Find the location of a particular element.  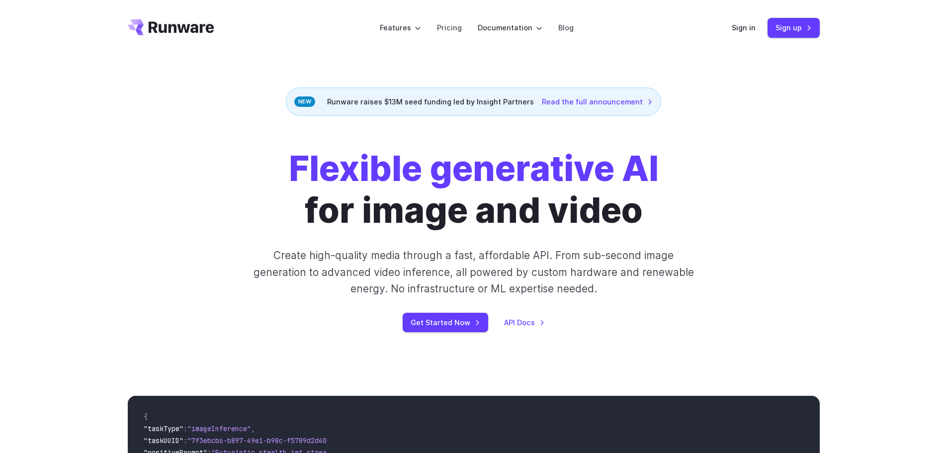

strong: Flexible generative AI is located at coordinates (474, 168).